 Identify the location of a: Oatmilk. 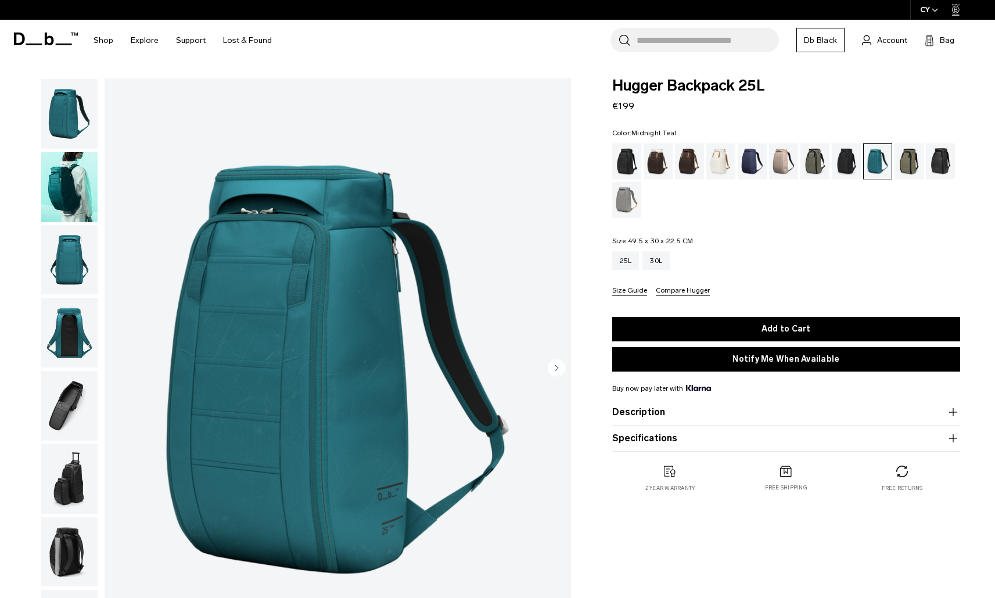
(721, 162).